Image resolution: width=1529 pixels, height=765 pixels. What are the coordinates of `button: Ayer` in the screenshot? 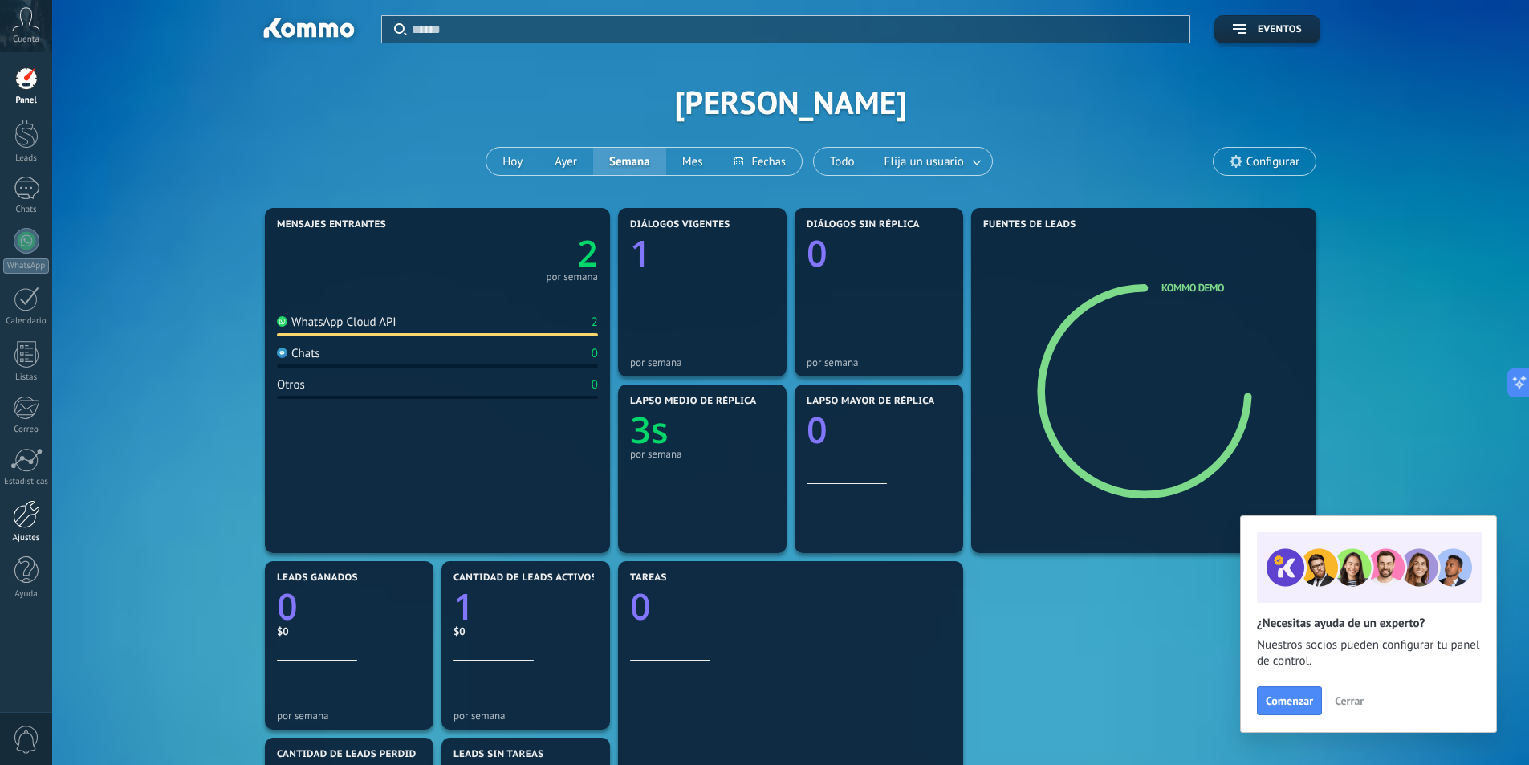 It's located at (566, 161).